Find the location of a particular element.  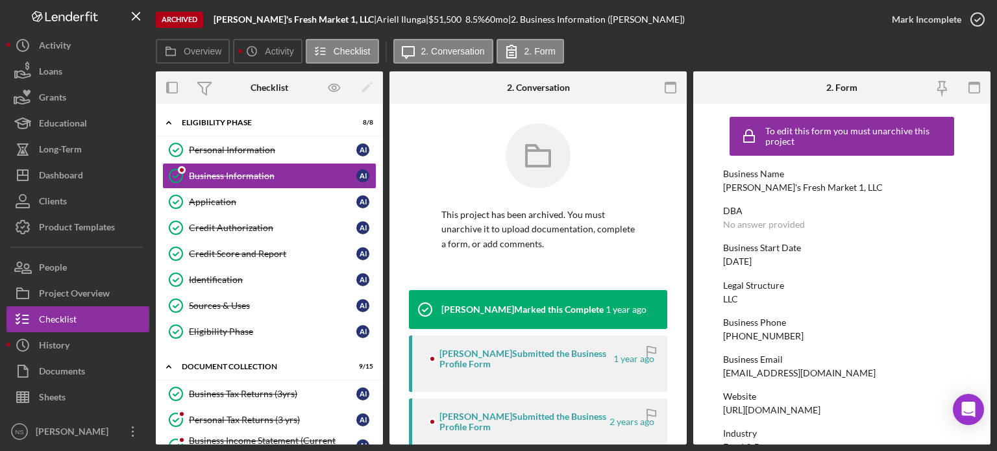

div: Grants is located at coordinates (53, 99).